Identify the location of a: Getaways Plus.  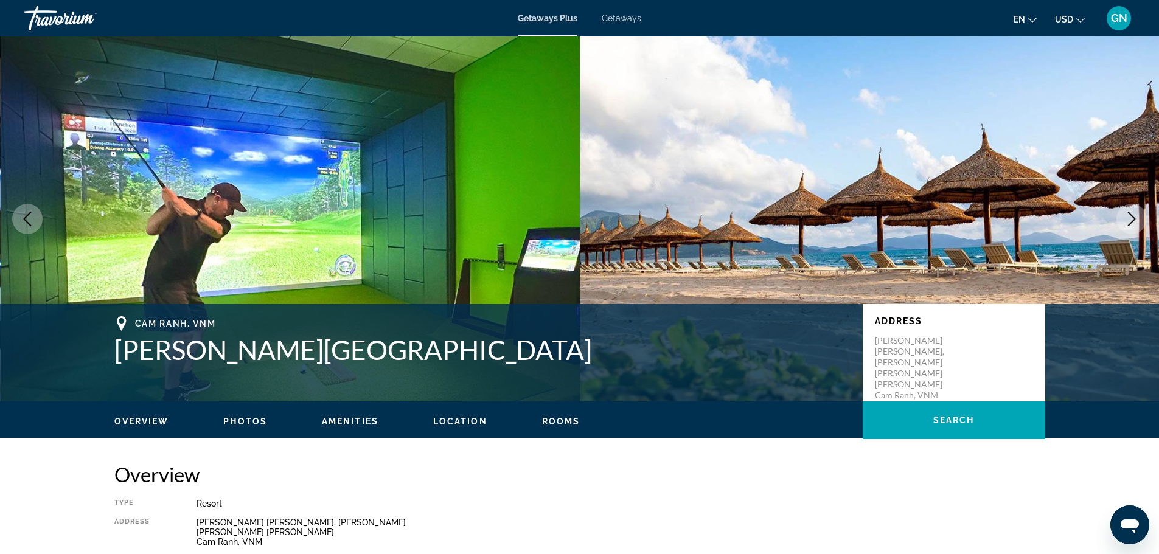
(548, 18).